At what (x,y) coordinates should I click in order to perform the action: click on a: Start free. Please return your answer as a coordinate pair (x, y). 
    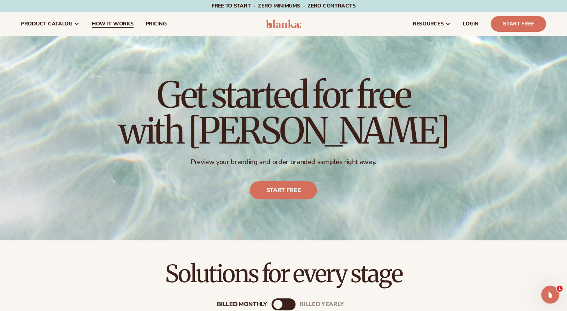
    Looking at the image, I should click on (283, 191).